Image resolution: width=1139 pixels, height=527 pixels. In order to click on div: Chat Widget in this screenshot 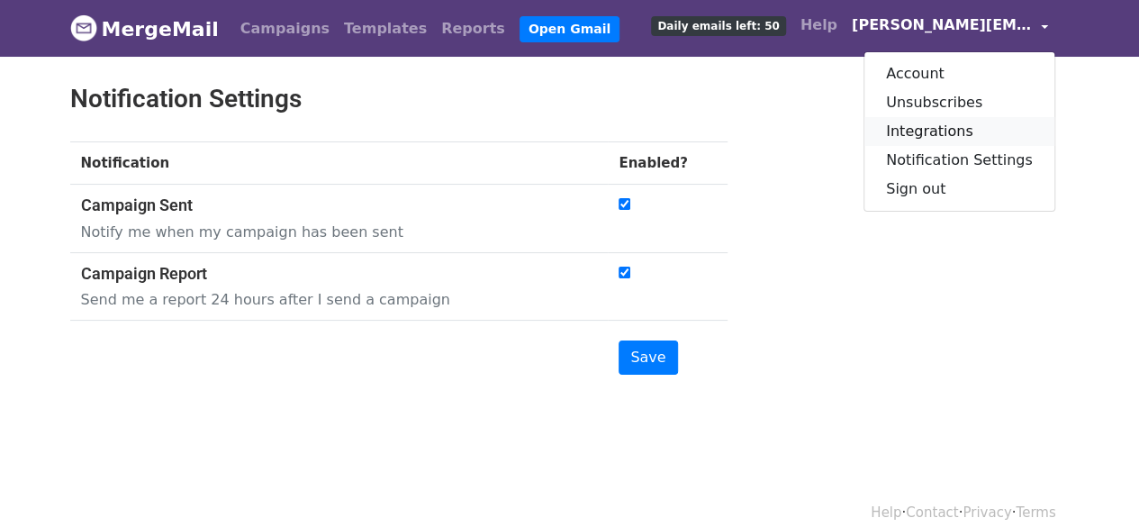, I will do `click(1094, 484)`.